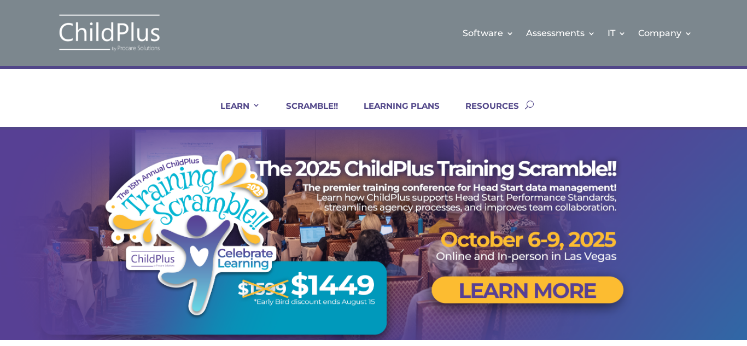 This screenshot has width=747, height=346. I want to click on a: LEARN, so click(234, 114).